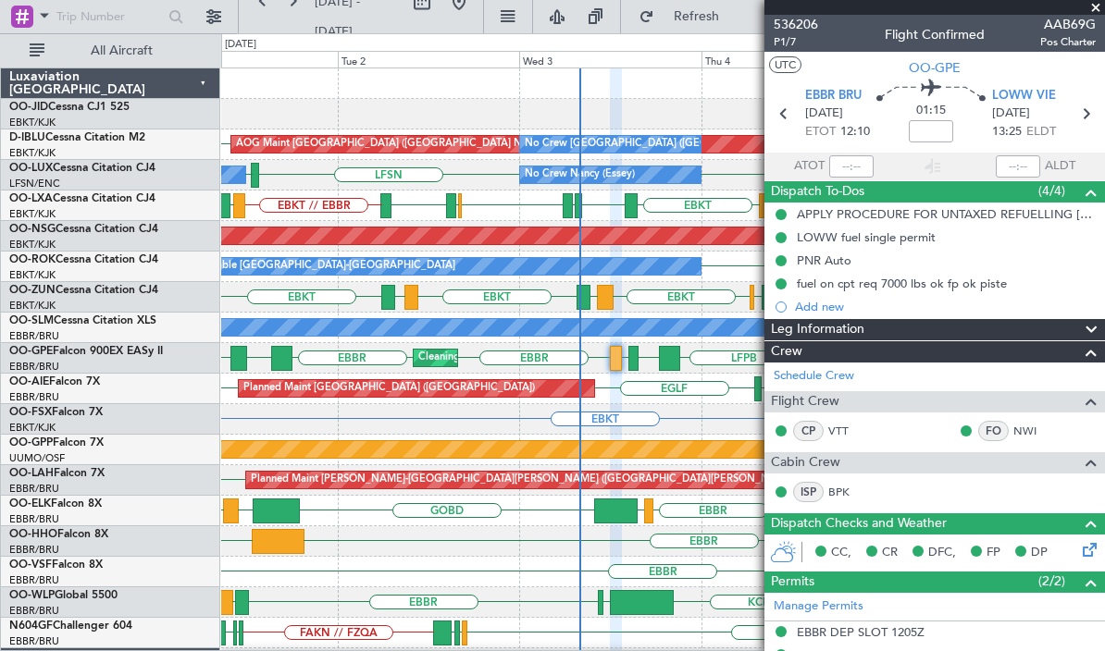 This screenshot has width=1105, height=651. What do you see at coordinates (246, 59) in the screenshot?
I see `div: Mon 1` at bounding box center [246, 59].